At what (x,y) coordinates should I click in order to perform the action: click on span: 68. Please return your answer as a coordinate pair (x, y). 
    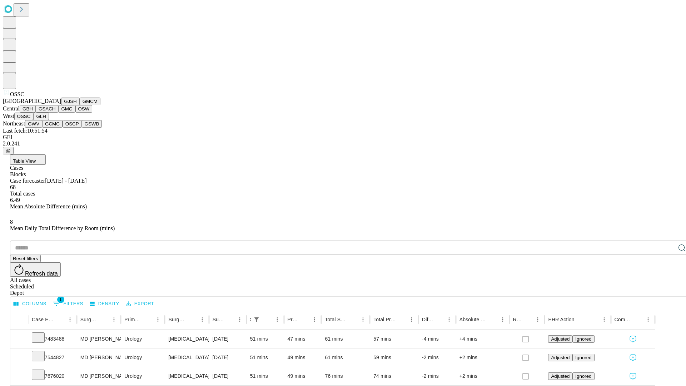
    Looking at the image, I should click on (13, 187).